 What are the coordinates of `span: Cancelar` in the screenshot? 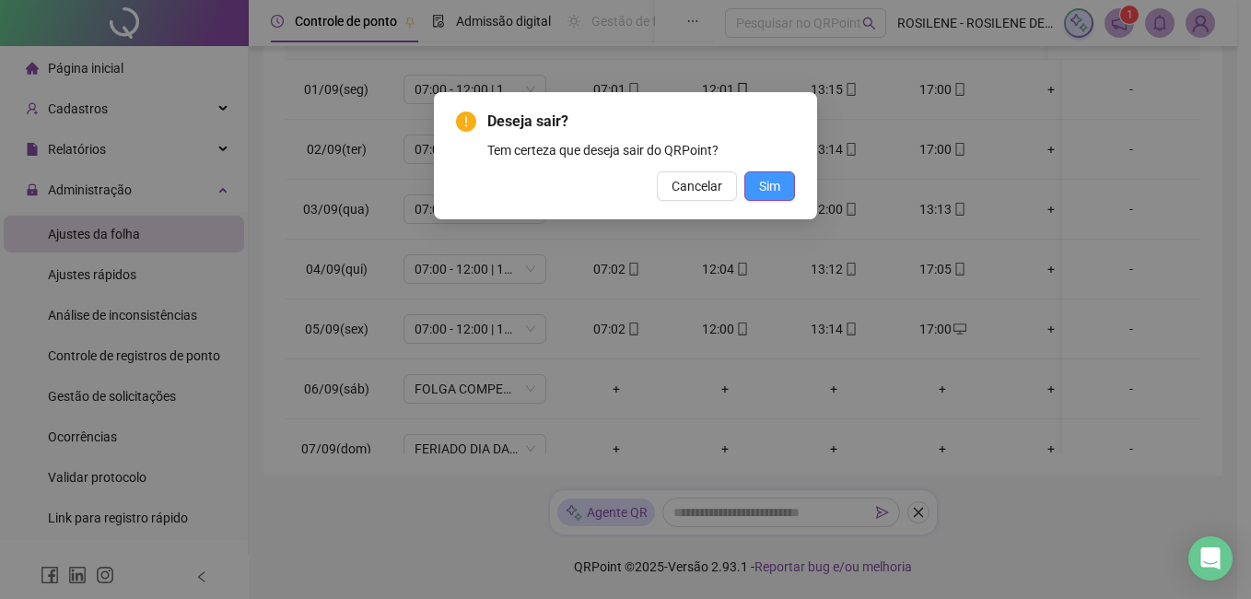 It's located at (696, 186).